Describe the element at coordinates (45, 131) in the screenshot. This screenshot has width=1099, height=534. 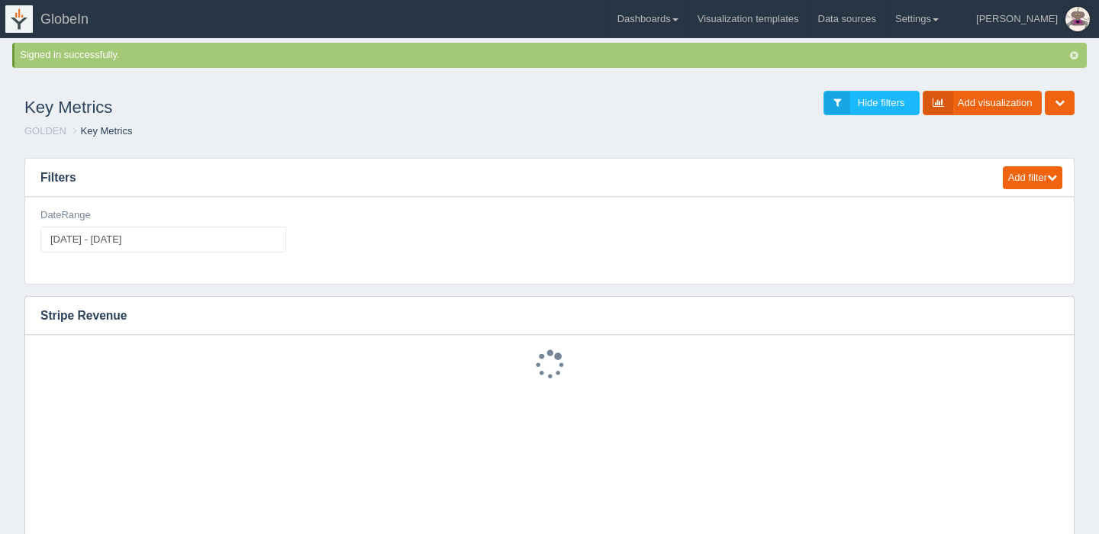
I see `a: GOLDEN` at that location.